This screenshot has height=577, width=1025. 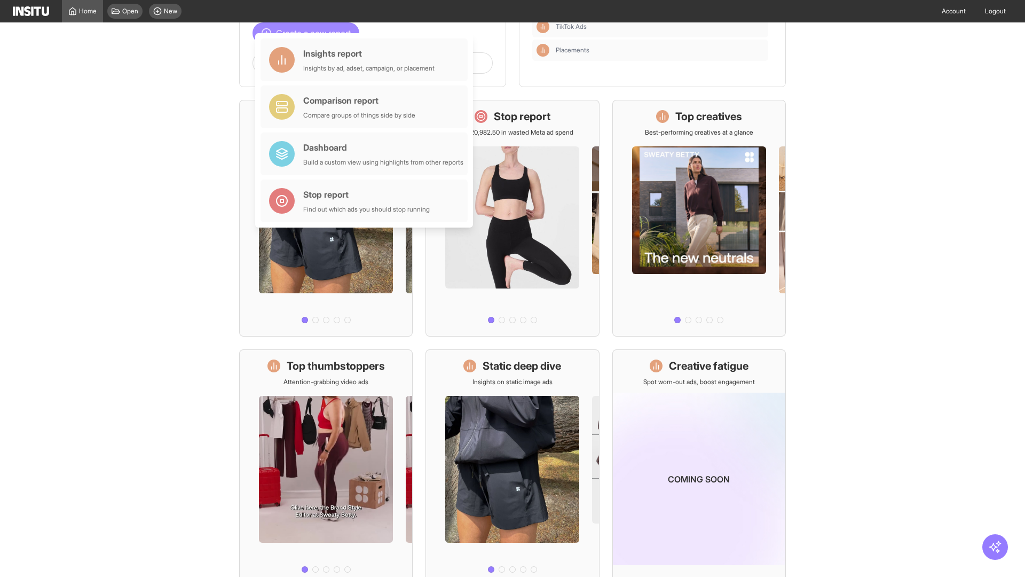 What do you see at coordinates (130, 11) in the screenshot?
I see `span: Open` at bounding box center [130, 11].